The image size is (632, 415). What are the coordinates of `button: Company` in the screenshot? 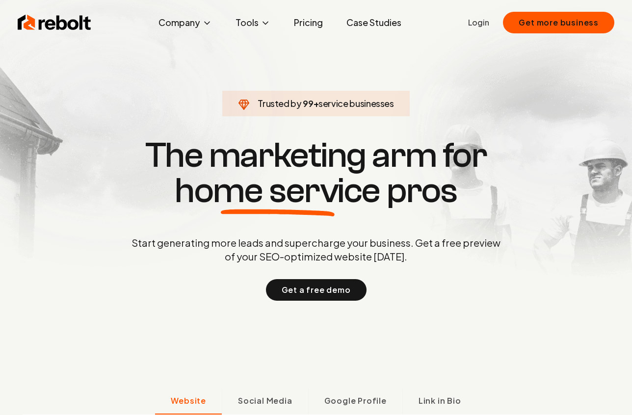 It's located at (185, 23).